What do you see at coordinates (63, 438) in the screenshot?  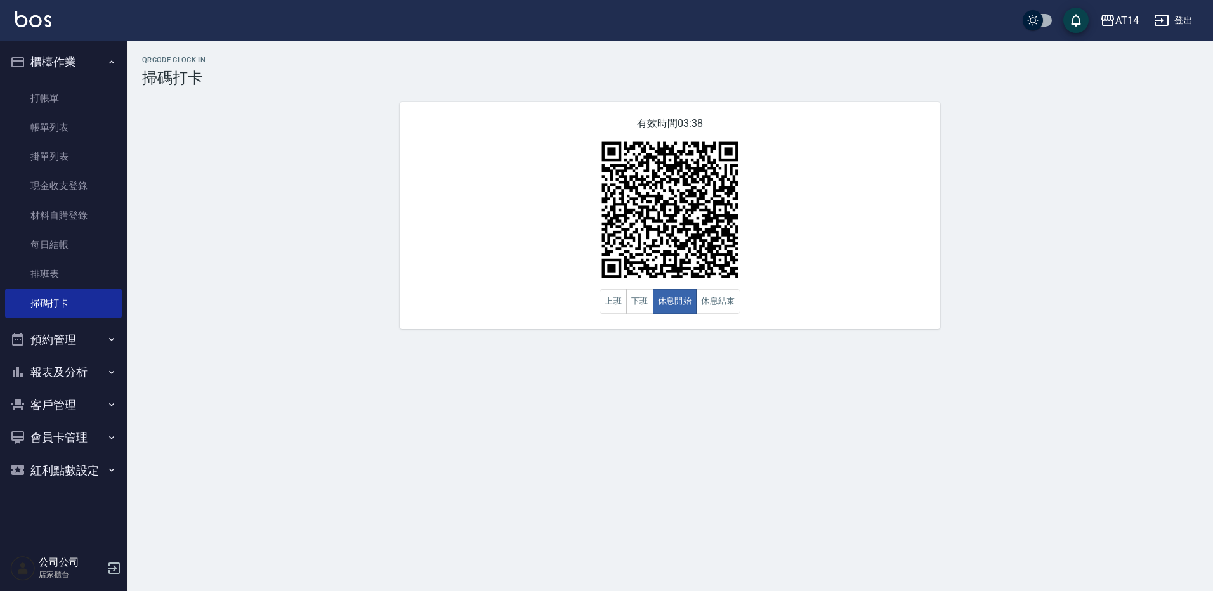 I see `button: 會員卡管理` at bounding box center [63, 438].